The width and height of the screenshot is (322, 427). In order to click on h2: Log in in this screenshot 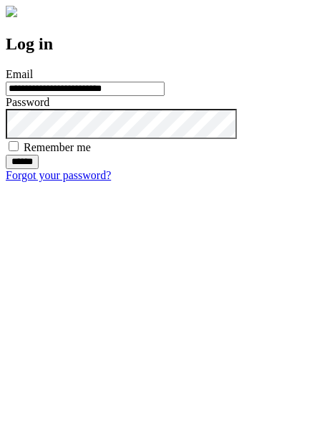, I will do `click(161, 44)`.